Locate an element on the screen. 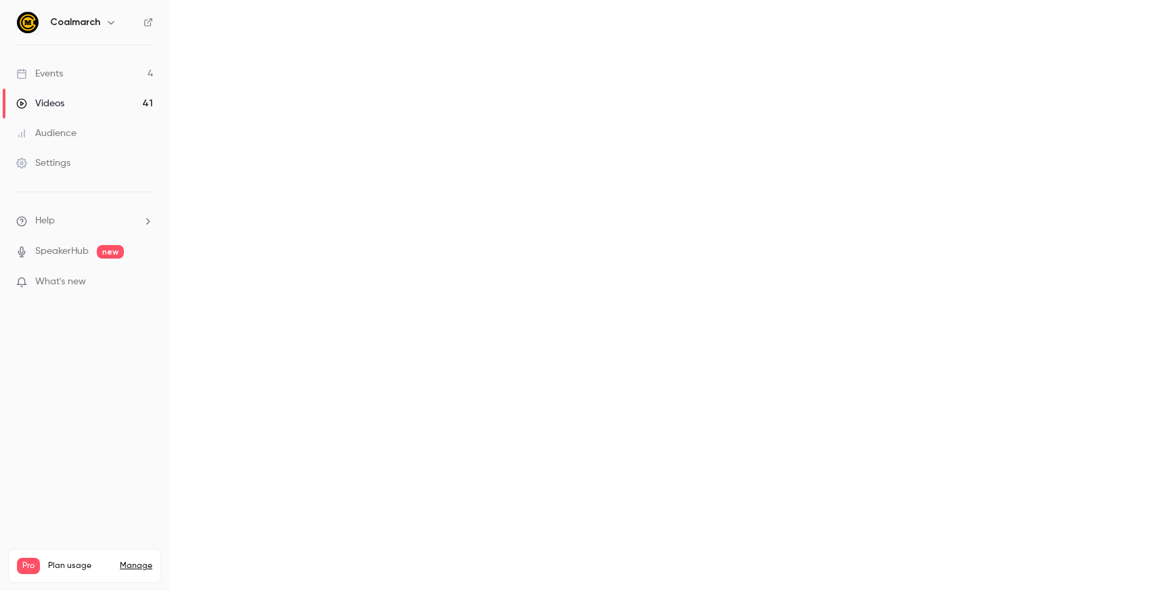 The image size is (1170, 591). a: Manage is located at coordinates (136, 566).